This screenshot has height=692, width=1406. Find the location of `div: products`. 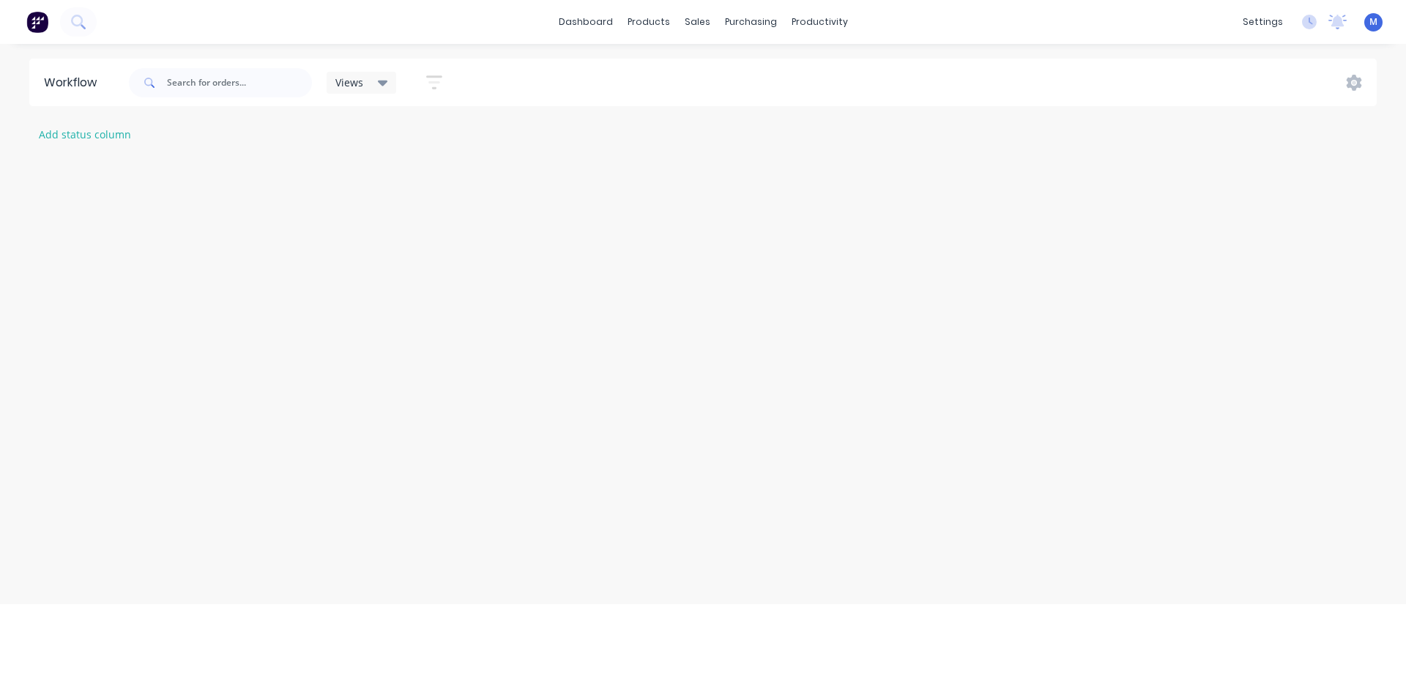

div: products is located at coordinates (649, 22).